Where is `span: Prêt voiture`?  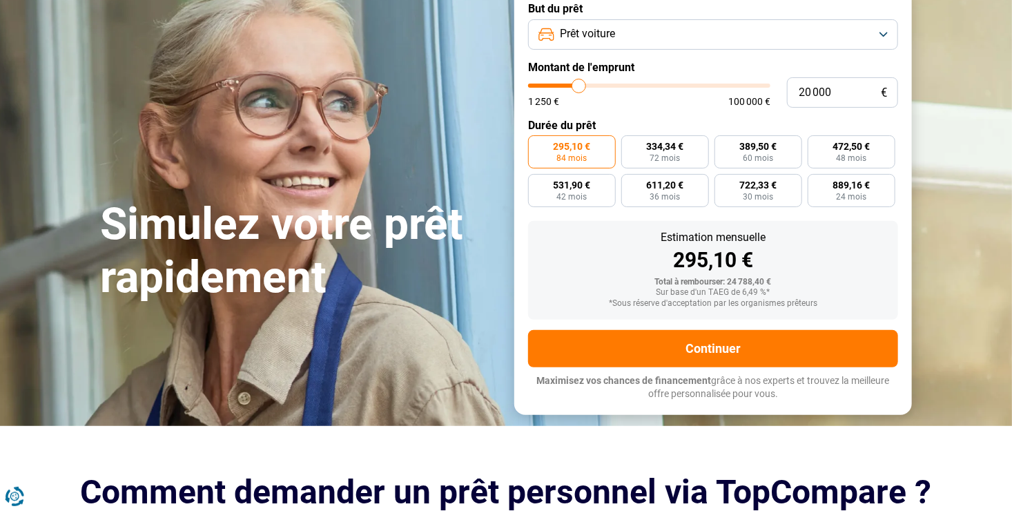 span: Prêt voiture is located at coordinates (587, 34).